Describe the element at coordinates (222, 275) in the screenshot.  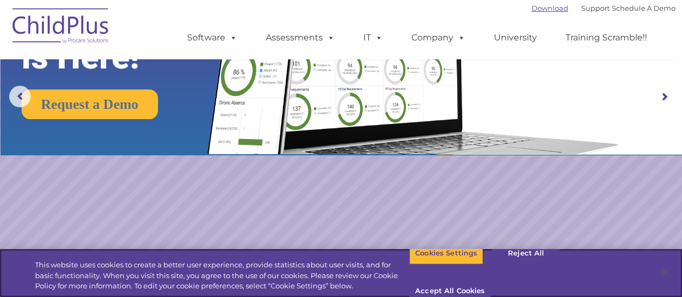
I see `div: This website uses cookies to create a better user experience, provide statistics about user visit...` at that location.